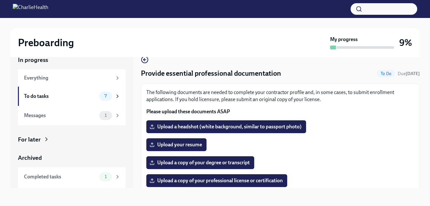 The height and width of the screenshot is (206, 430). What do you see at coordinates (60, 176) in the screenshot?
I see `div: Completed tasks` at bounding box center [60, 176].